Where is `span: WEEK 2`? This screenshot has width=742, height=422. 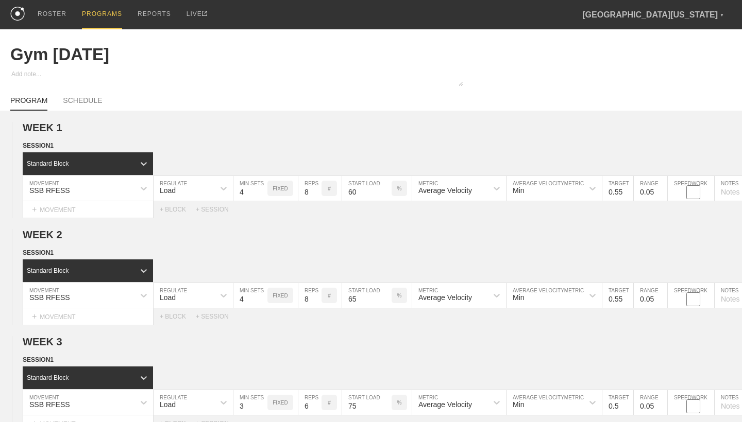 span: WEEK 2 is located at coordinates (42, 235).